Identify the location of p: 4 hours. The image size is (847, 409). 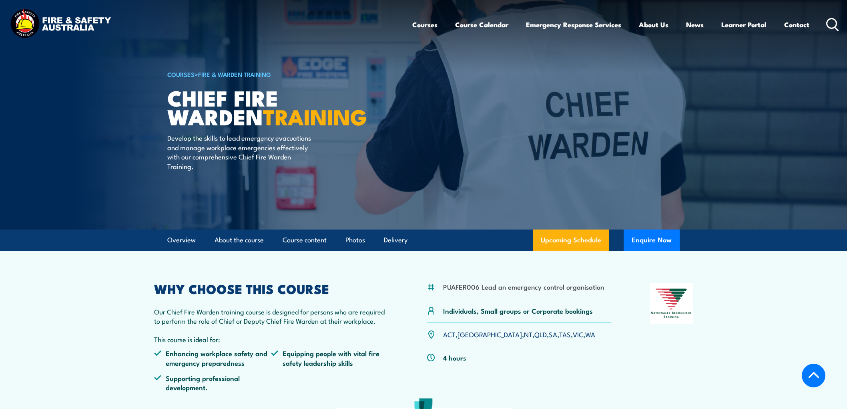
(455, 357).